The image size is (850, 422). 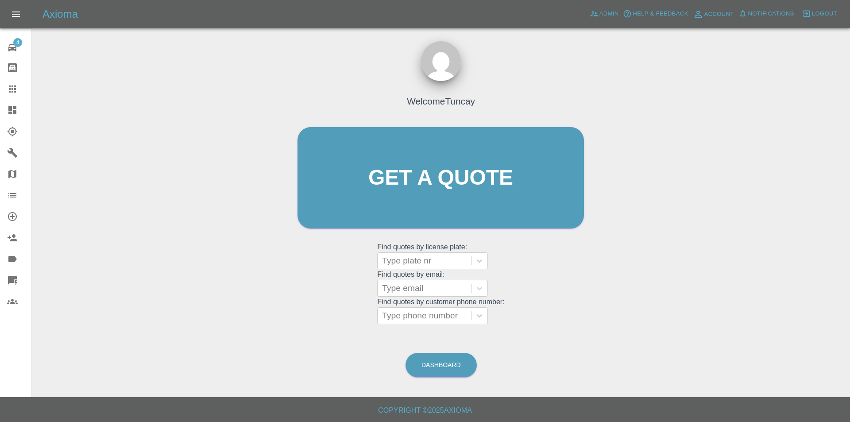 I want to click on h4: Welcome Tuncay, so click(x=441, y=101).